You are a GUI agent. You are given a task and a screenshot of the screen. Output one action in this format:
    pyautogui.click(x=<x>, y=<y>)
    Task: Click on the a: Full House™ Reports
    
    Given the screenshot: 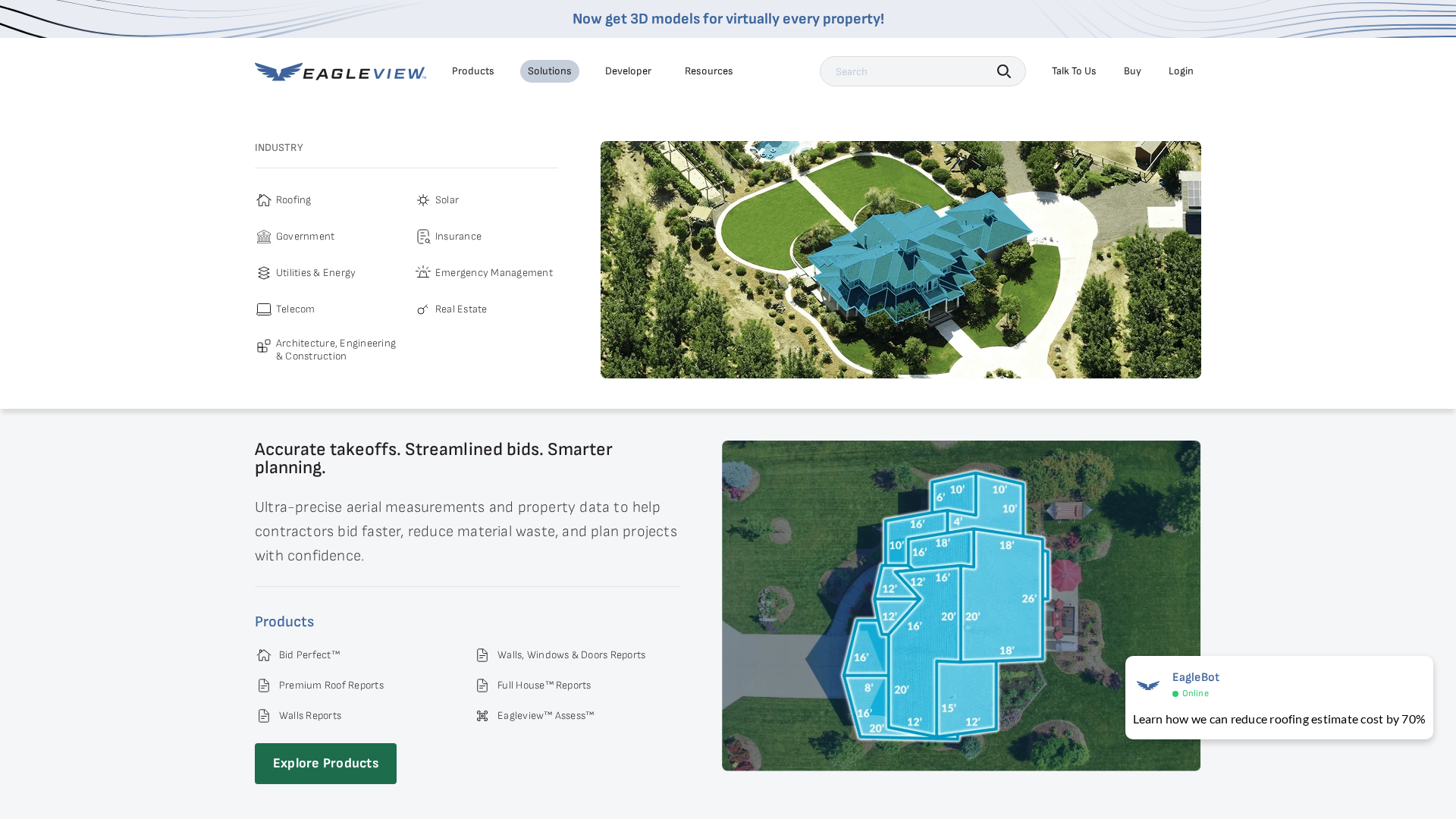 What is the action you would take?
    pyautogui.click(x=545, y=686)
    